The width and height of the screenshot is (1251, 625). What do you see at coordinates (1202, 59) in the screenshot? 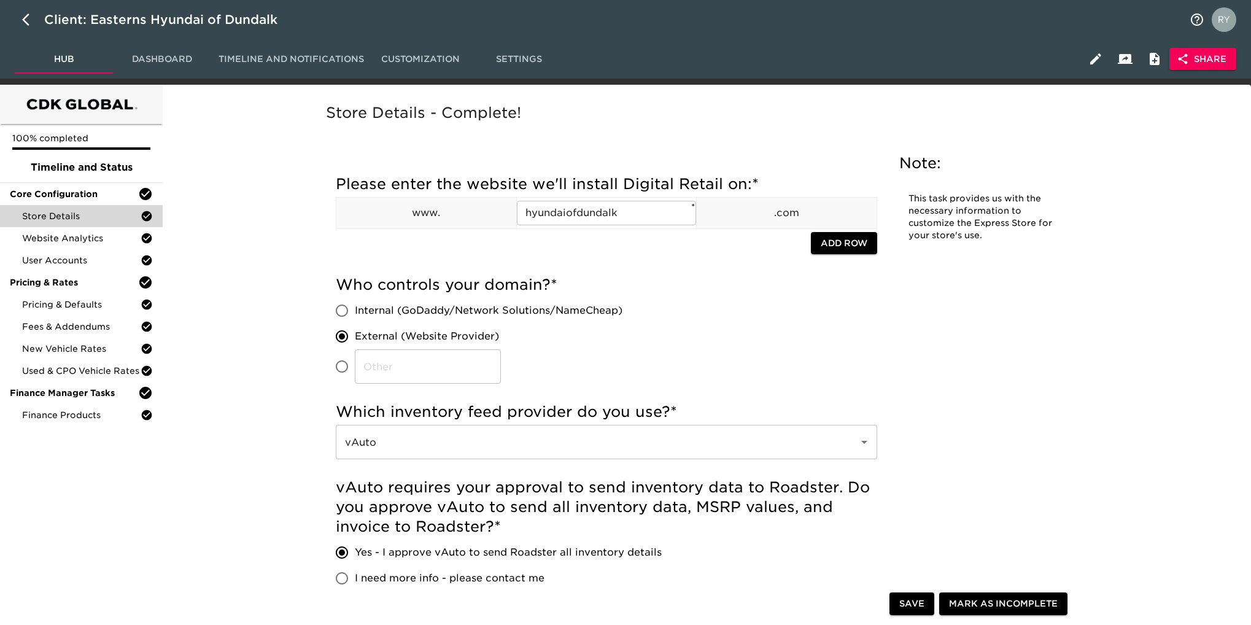
I see `button: Share` at bounding box center [1202, 59].